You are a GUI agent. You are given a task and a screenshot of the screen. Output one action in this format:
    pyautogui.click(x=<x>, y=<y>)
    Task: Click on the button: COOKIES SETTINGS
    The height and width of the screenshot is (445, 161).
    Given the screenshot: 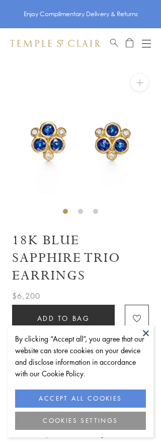 What is the action you would take?
    pyautogui.click(x=81, y=421)
    